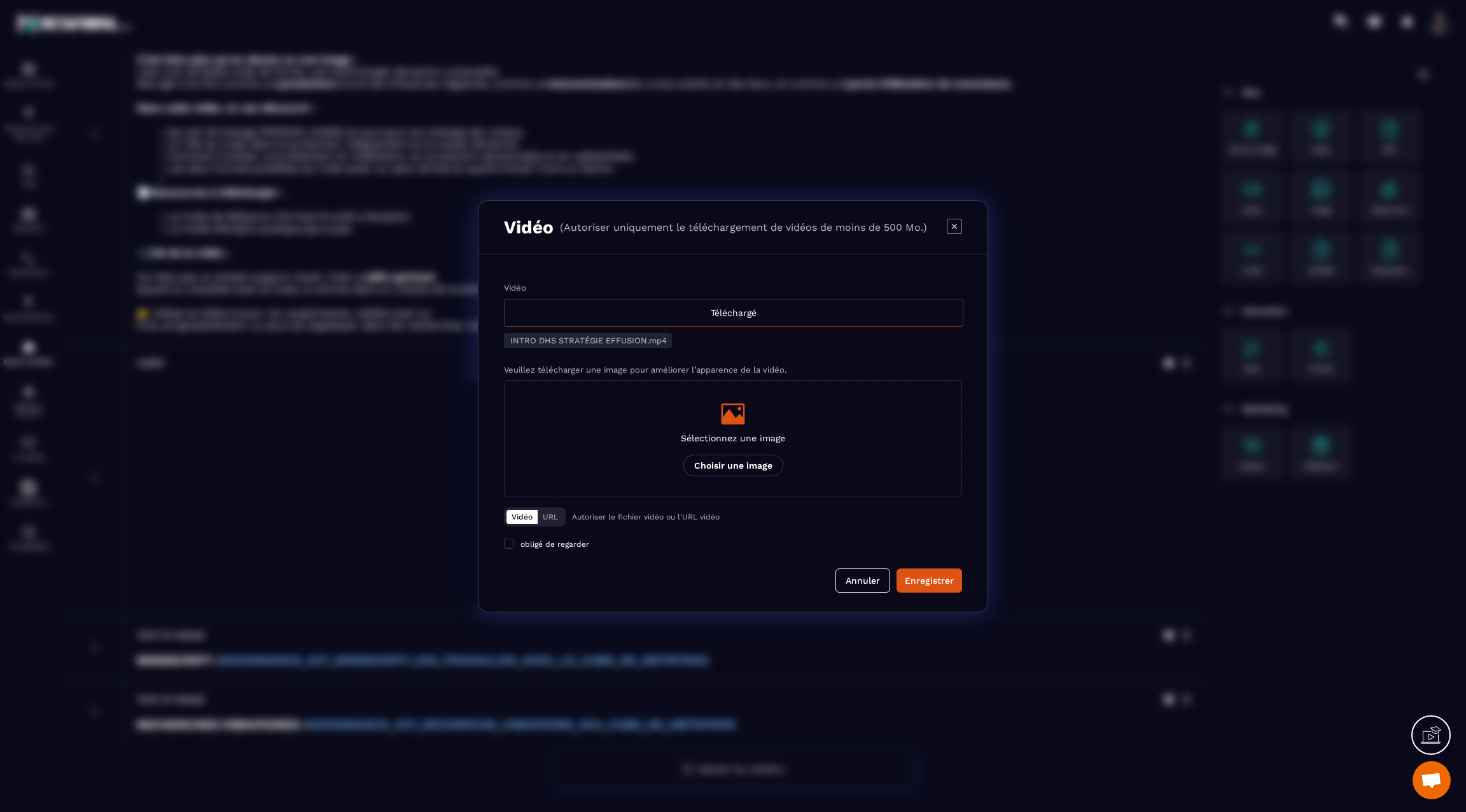  Describe the element at coordinates (646, 517) in the screenshot. I see `p: Autoriser le fichier vidéo ou l'URL vidéo` at that location.